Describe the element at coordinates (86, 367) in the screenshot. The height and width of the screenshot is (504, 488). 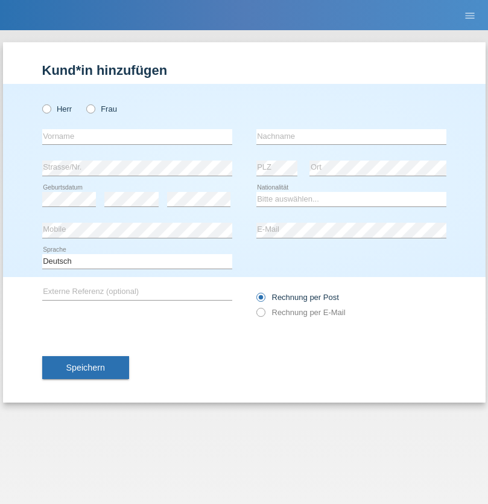
I see `button: Speichern` at that location.